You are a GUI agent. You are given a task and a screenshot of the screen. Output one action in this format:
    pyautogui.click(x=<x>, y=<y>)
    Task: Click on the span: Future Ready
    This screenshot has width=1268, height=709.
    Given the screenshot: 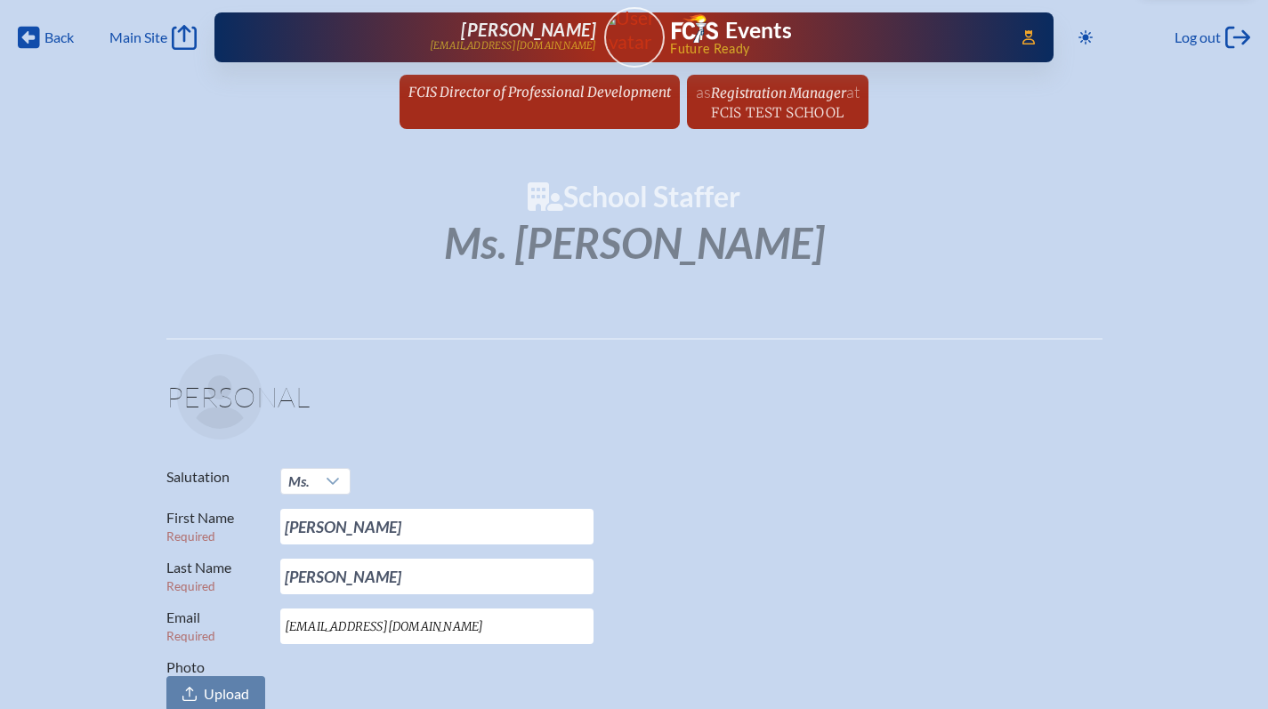 What is the action you would take?
    pyautogui.click(x=833, y=49)
    